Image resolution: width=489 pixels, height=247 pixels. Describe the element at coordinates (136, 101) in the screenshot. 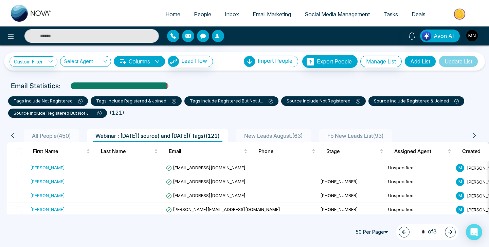

I see `p: tags include Registered & Joined` at that location.